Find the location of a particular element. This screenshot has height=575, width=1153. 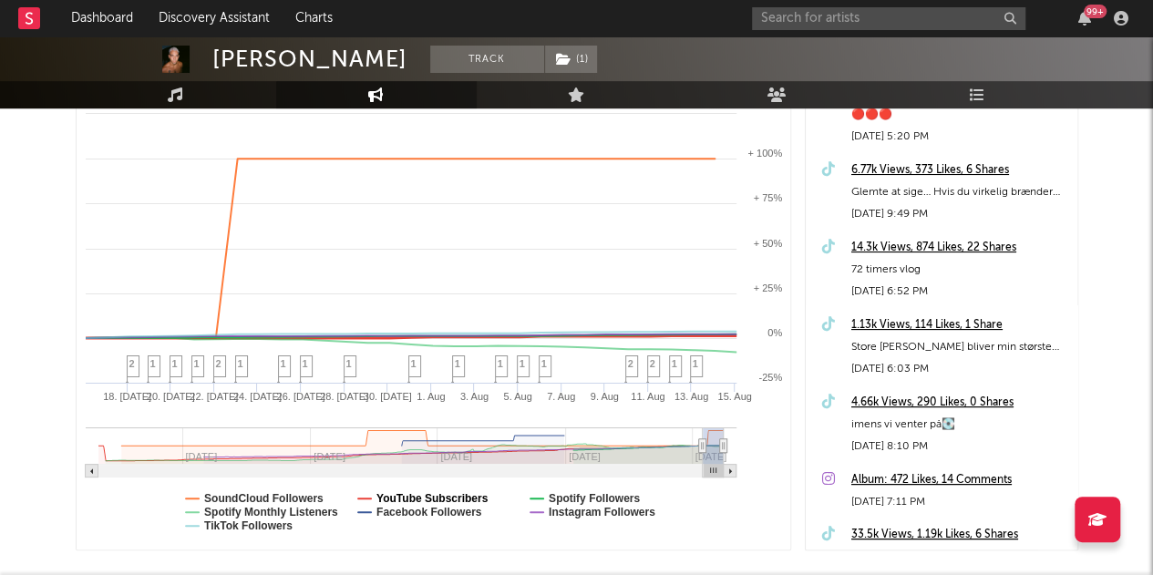

text: 9. Aug is located at coordinates (603, 396).